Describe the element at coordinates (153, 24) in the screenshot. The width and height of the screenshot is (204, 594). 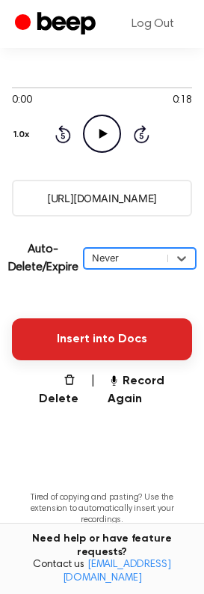
I see `a: Log Out` at that location.